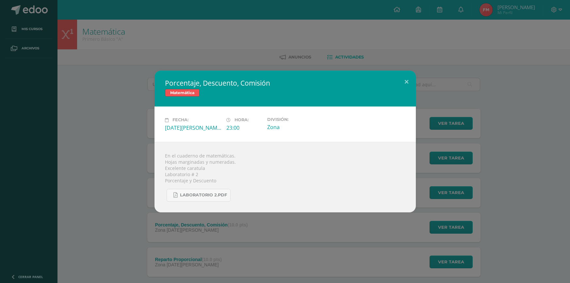 The image size is (570, 283). What do you see at coordinates (285, 177) in the screenshot?
I see `div: En el cuaderno de matemáticas. Hojas marginadas y numeradas. Excelente caratula Laboratorio # 2 P...` at bounding box center [285, 177].